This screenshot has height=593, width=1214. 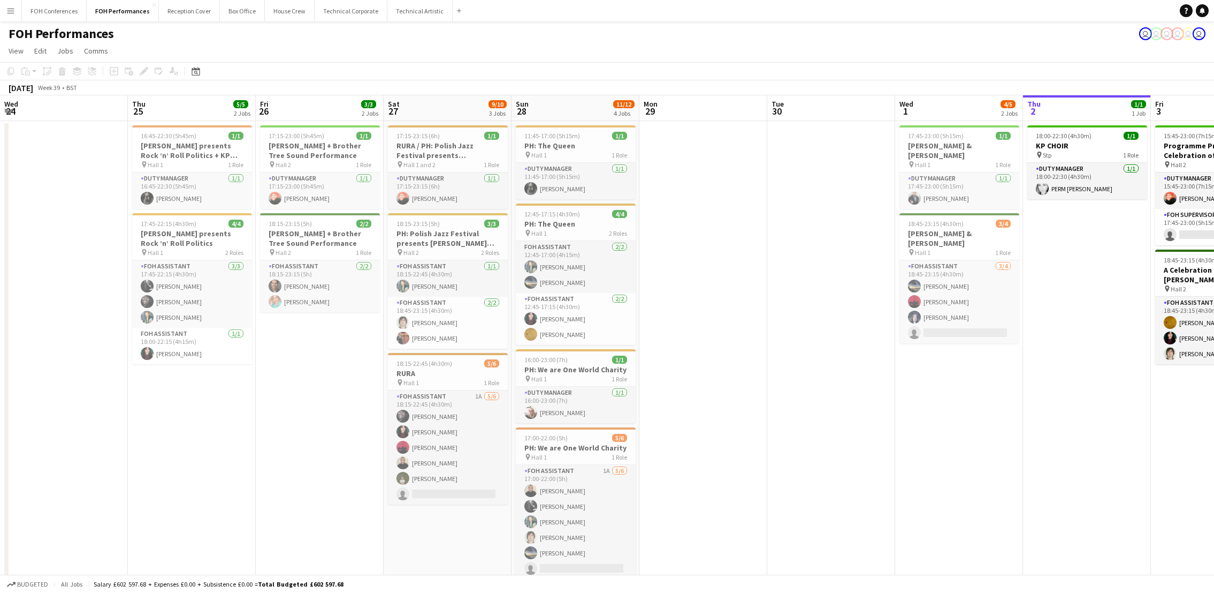 What do you see at coordinates (552, 214) in the screenshot?
I see `span: 12:45-17:15 (4h30m)` at bounding box center [552, 214].